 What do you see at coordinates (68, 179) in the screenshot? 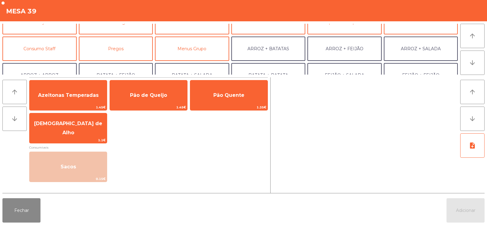
I see `span: 0.15€` at bounding box center [68, 179].